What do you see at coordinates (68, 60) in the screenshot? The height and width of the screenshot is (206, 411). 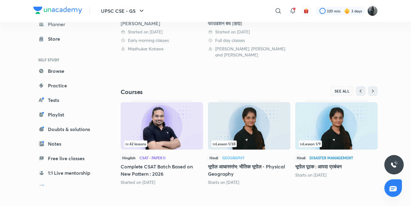 I see `h6: SELF STUDY` at bounding box center [68, 60].